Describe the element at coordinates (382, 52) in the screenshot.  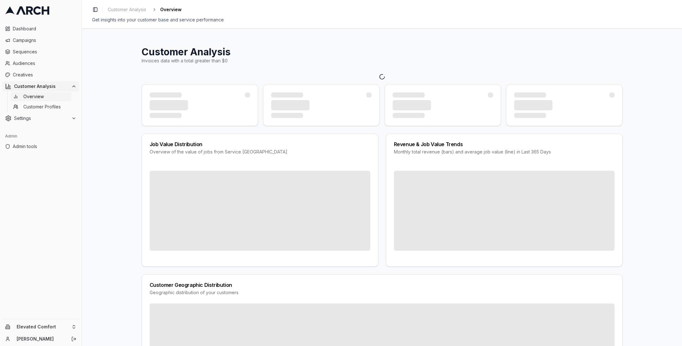
I see `h1: Customer Analysis` at that location.